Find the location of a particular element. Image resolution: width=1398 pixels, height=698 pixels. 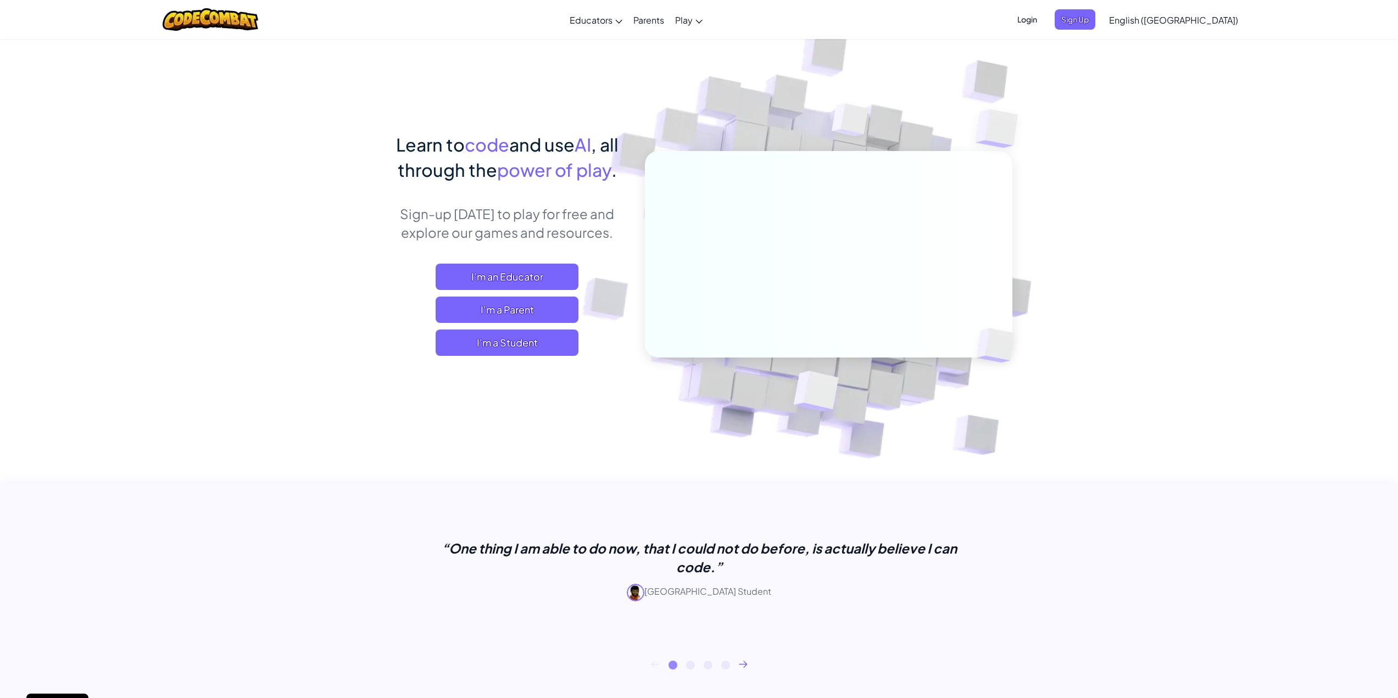

button: 4 is located at coordinates (726, 665).